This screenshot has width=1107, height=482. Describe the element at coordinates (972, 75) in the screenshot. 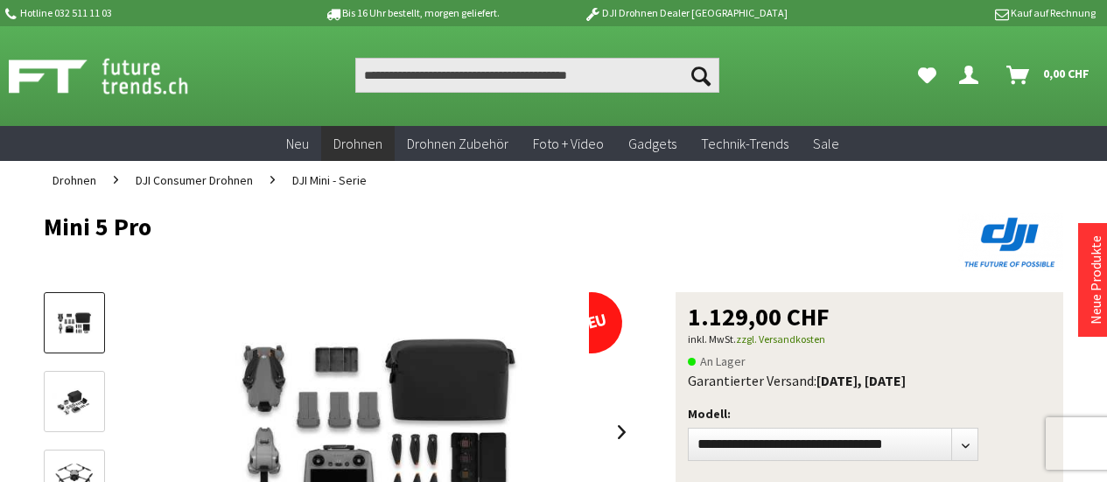

I see `a: Dein Konto` at that location.